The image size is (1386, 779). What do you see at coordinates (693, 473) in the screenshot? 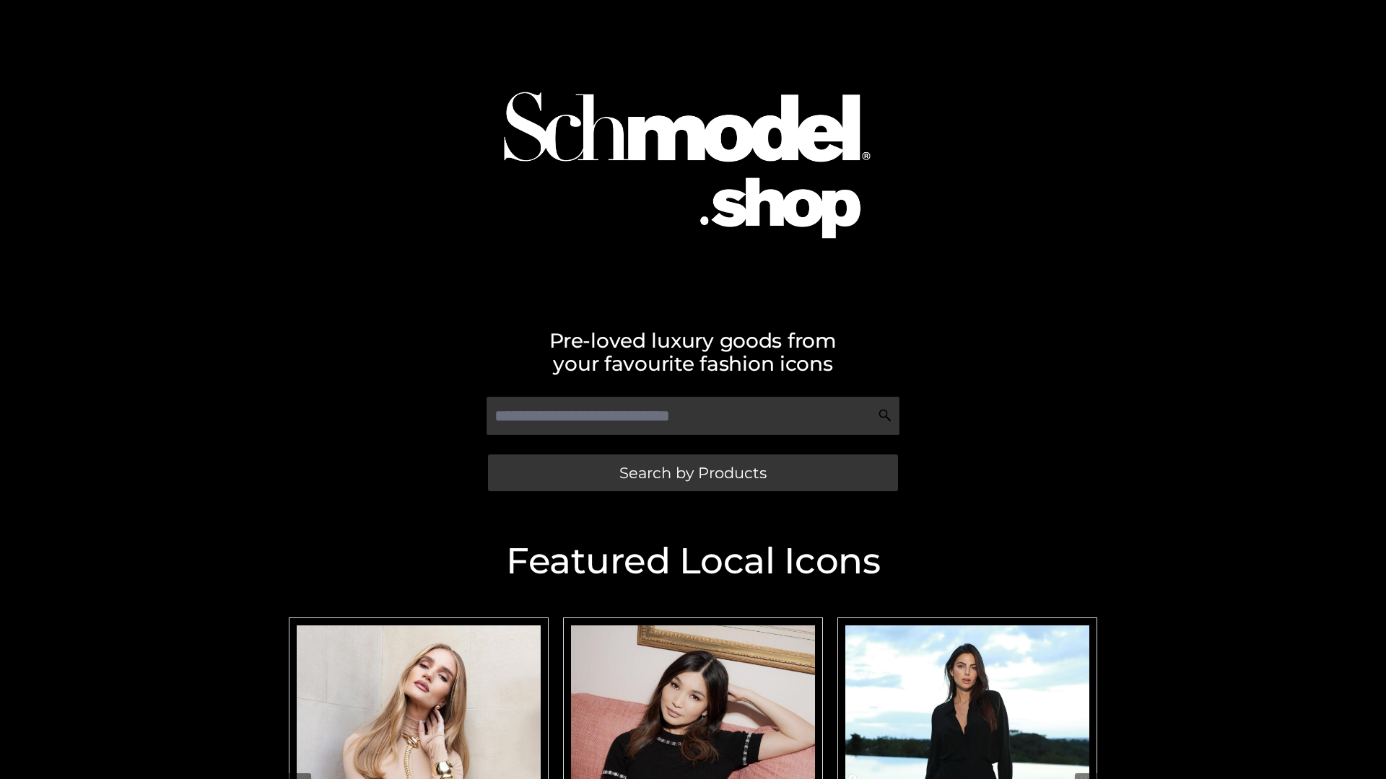
I see `span: Search by Products` at bounding box center [693, 473].